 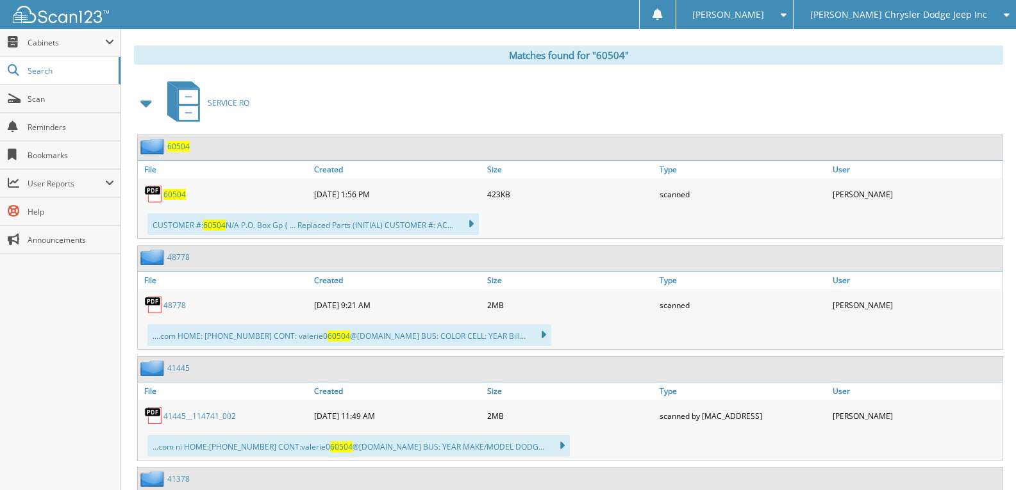 What do you see at coordinates (70, 240) in the screenshot?
I see `span: Announcements` at bounding box center [70, 240].